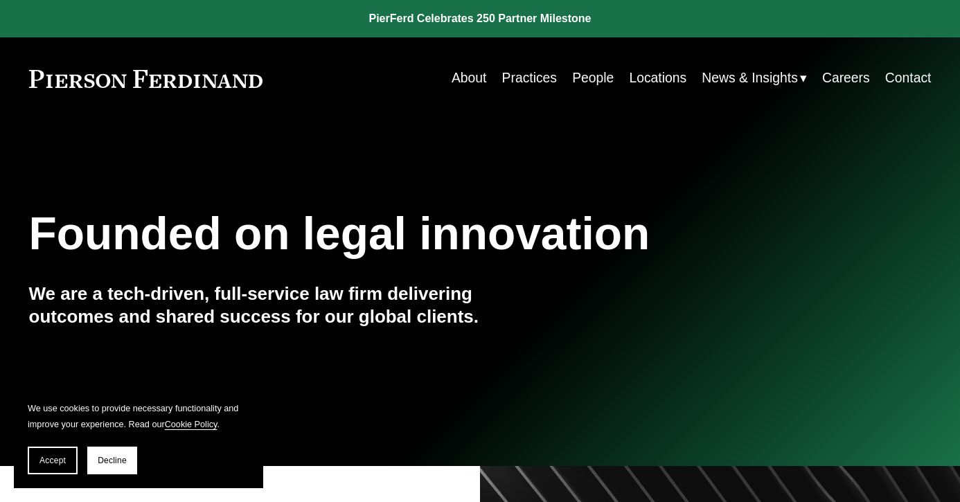 The height and width of the screenshot is (502, 960). I want to click on button: Accept, so click(53, 461).